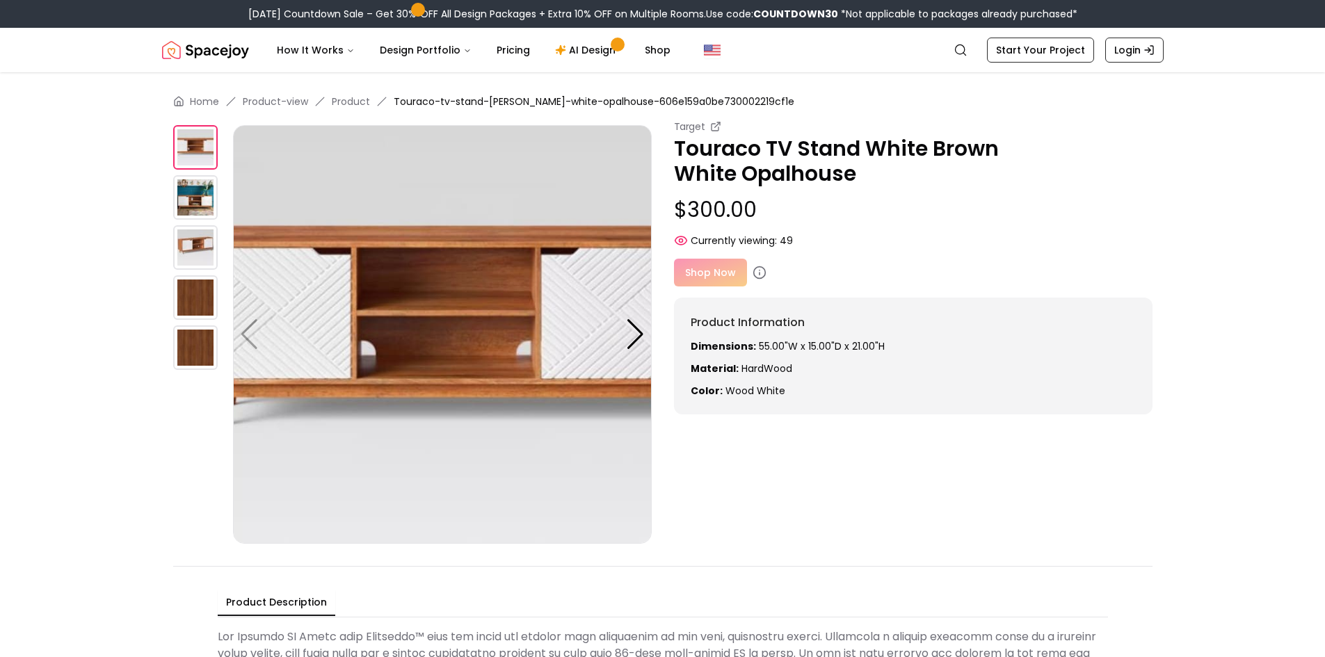  Describe the element at coordinates (712, 50) in the screenshot. I see `img: United States` at that location.